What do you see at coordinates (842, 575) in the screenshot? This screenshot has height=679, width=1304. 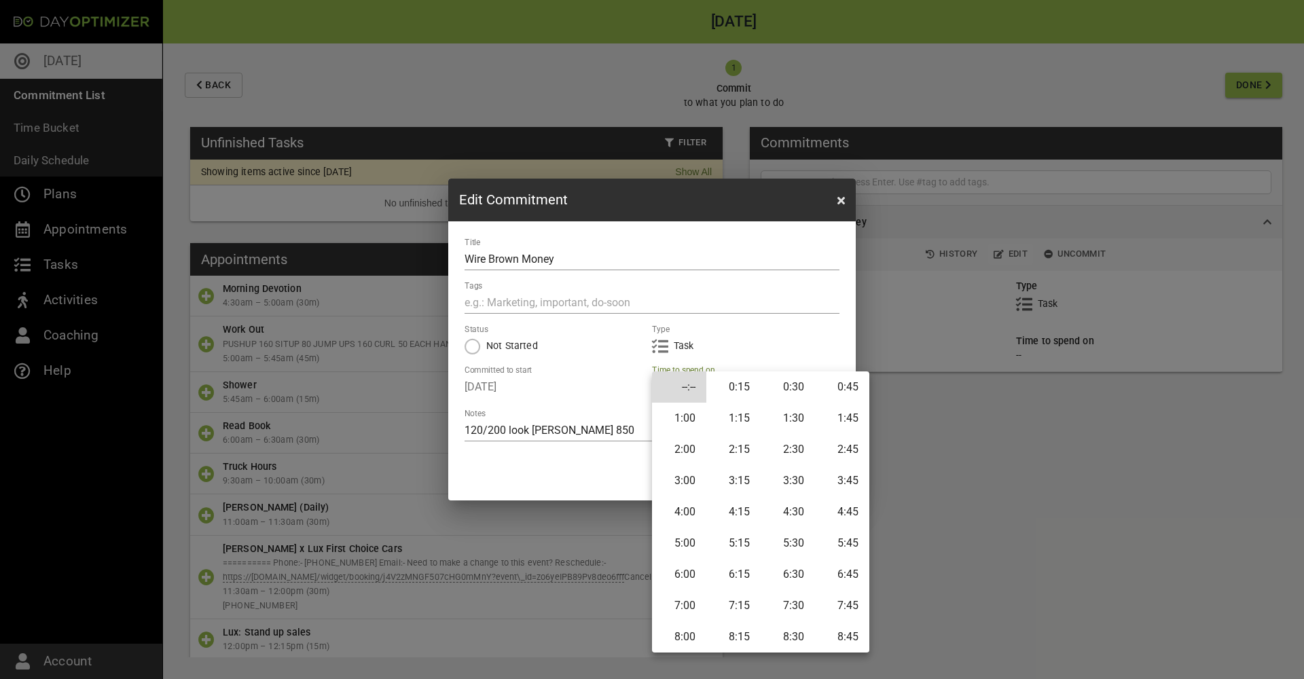 I see `li: 6:45` at bounding box center [842, 575].